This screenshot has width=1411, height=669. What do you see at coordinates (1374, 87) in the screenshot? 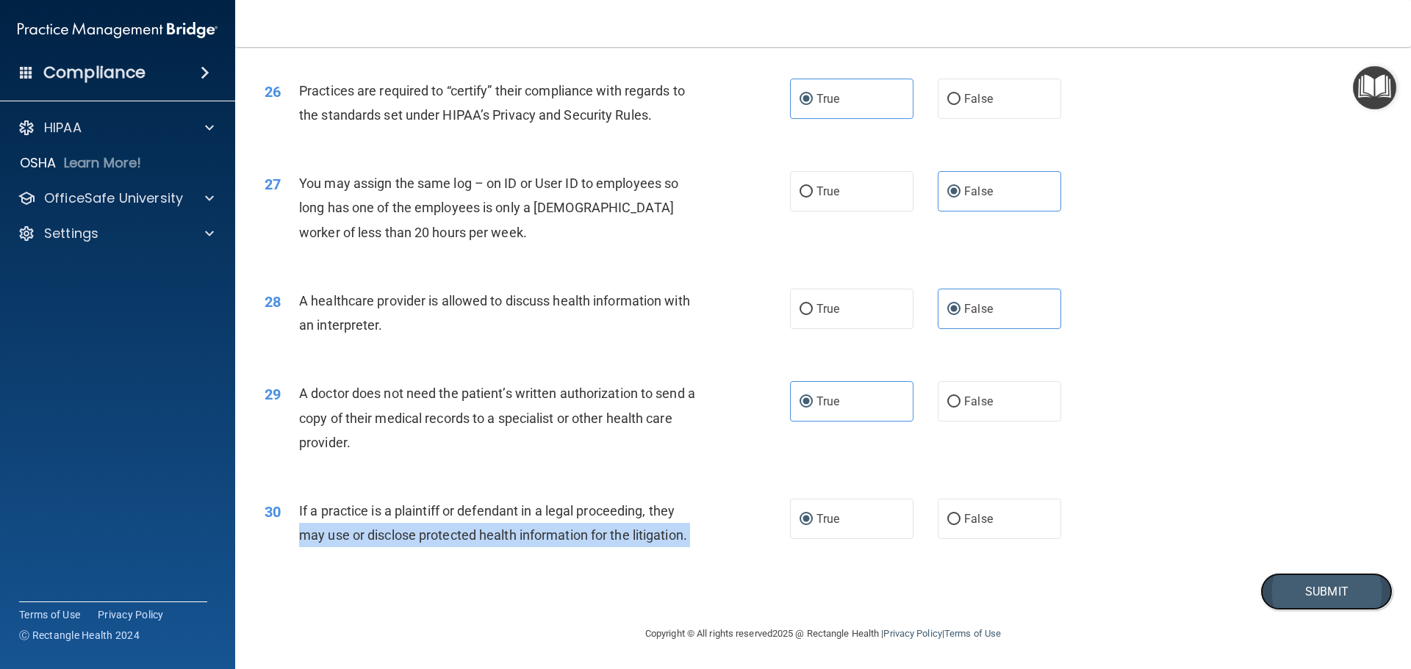
I see `button: Open Resource Center` at bounding box center [1374, 87].